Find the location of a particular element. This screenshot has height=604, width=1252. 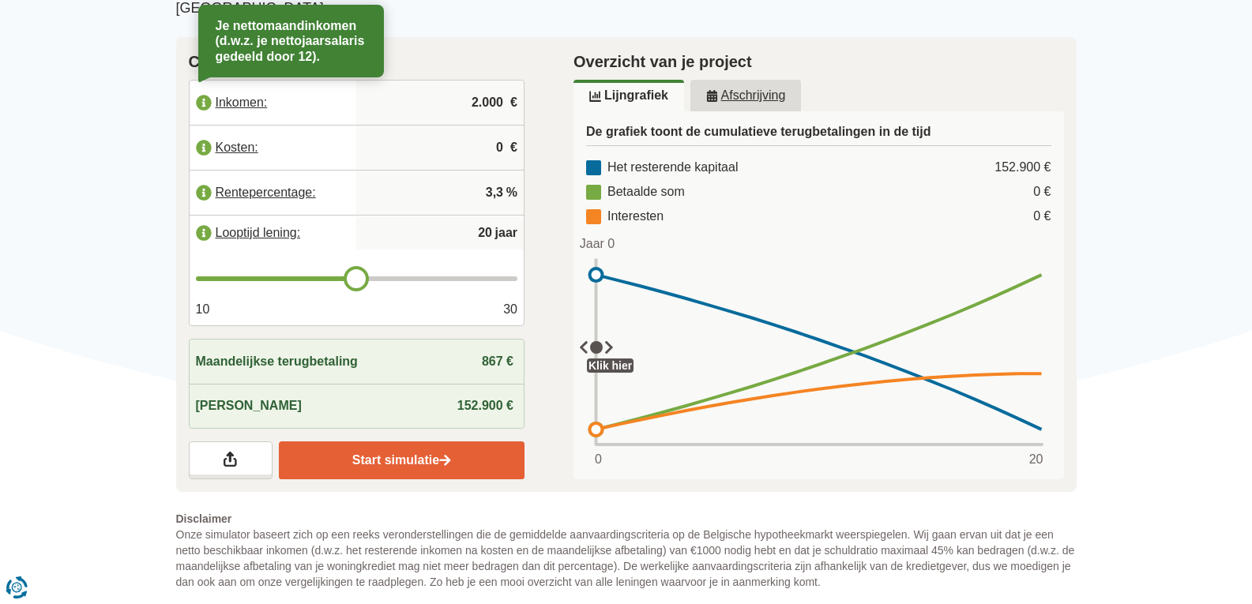

p: Onze simulator baseert zich op een reeks veronderstellingen die de gemiddelde aanvaardingscriteri... is located at coordinates (627, 551).